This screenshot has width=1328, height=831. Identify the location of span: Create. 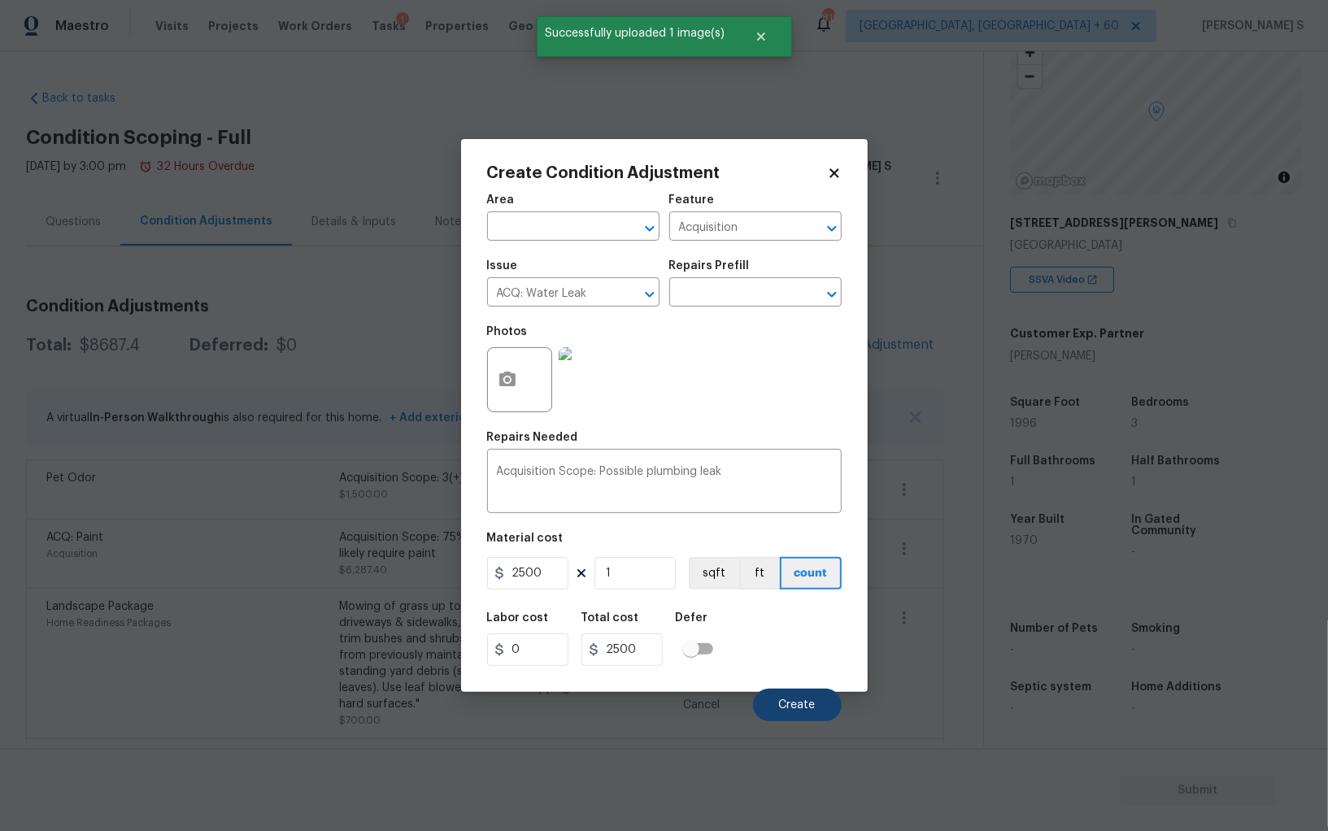
(797, 705).